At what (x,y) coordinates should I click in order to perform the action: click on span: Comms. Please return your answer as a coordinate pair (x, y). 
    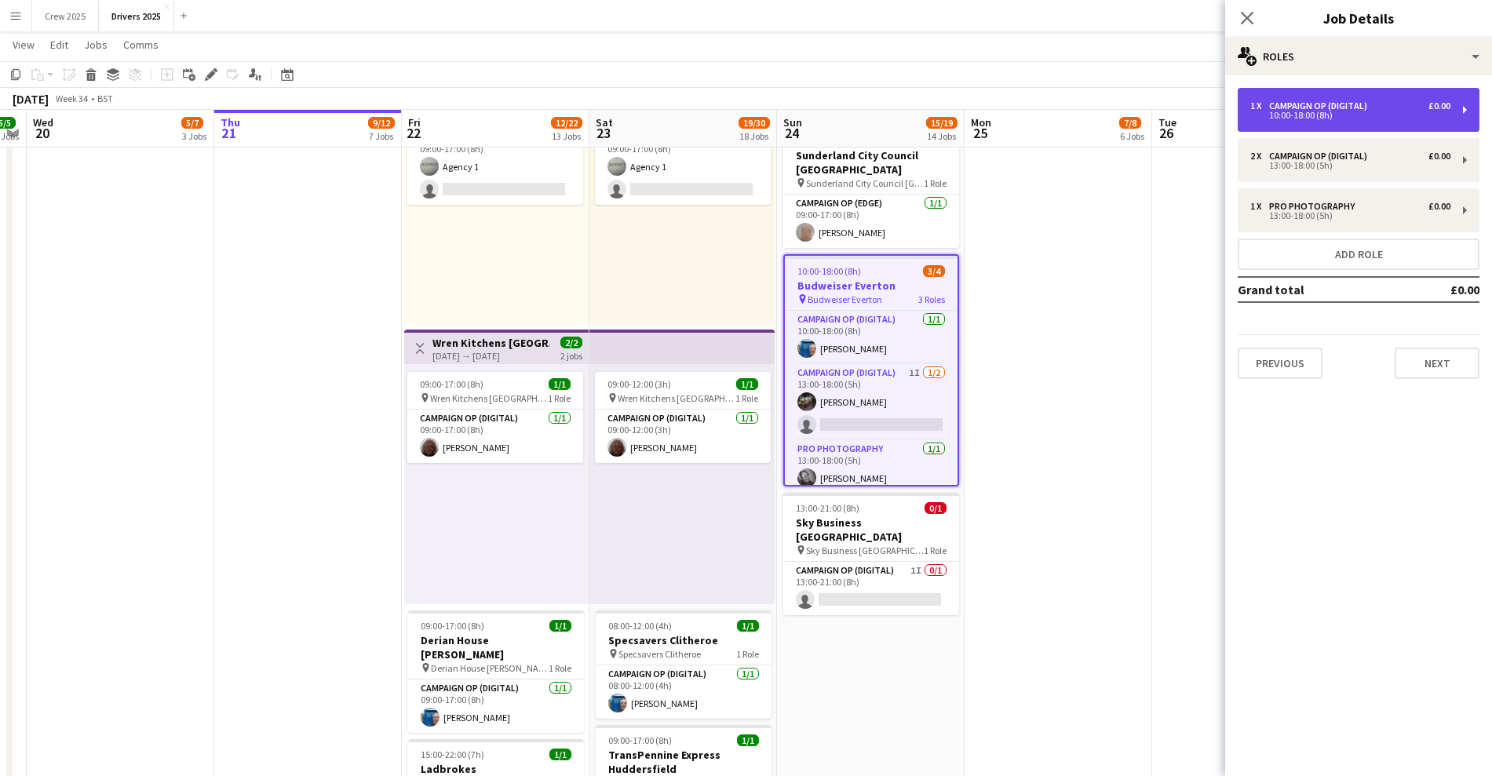
    Looking at the image, I should click on (140, 45).